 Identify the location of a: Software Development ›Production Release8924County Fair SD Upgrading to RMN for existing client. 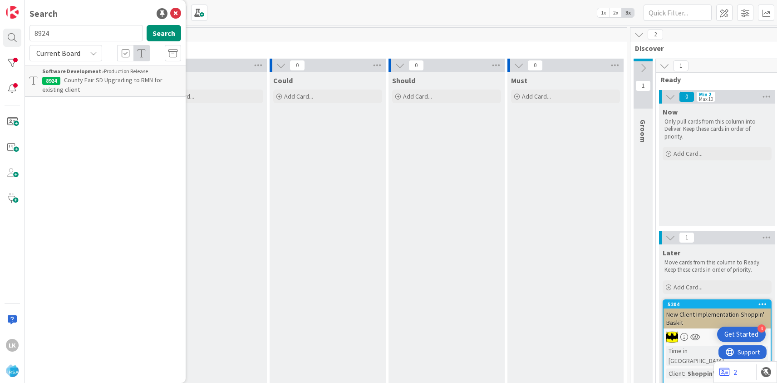
(105, 81).